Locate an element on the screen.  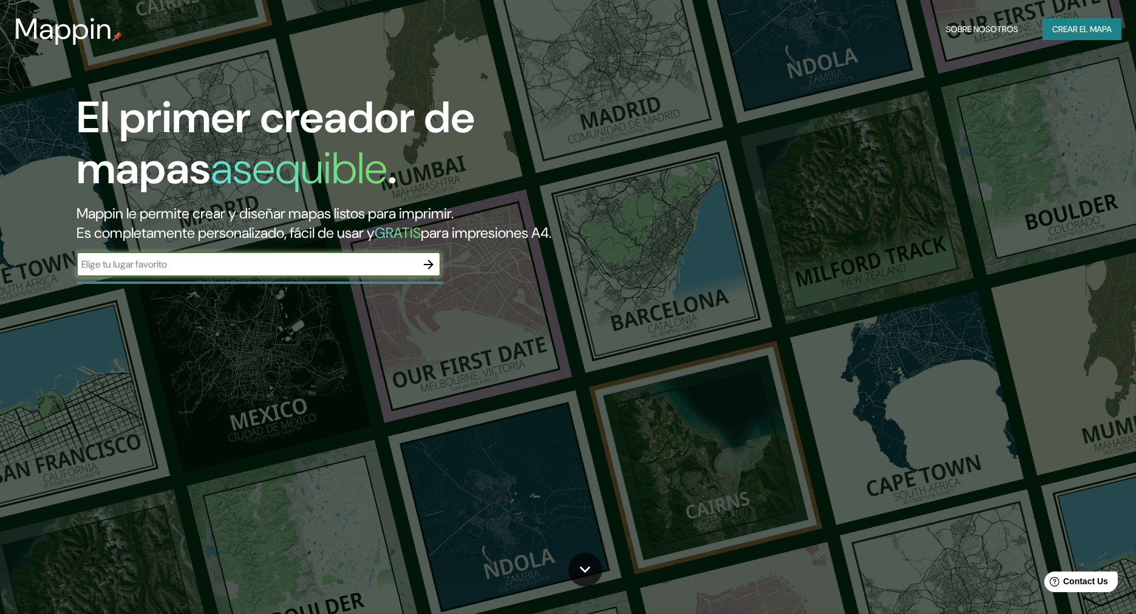
h5: GRATIS is located at coordinates (398, 233).